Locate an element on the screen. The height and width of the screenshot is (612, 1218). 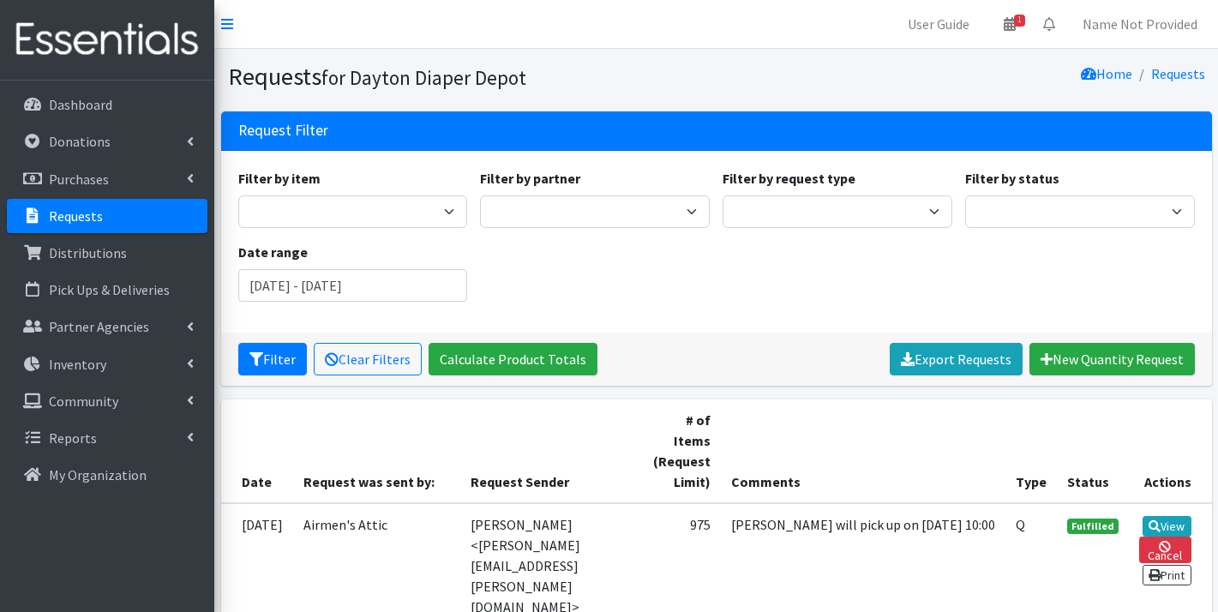
th: Status is located at coordinates (1093, 451).